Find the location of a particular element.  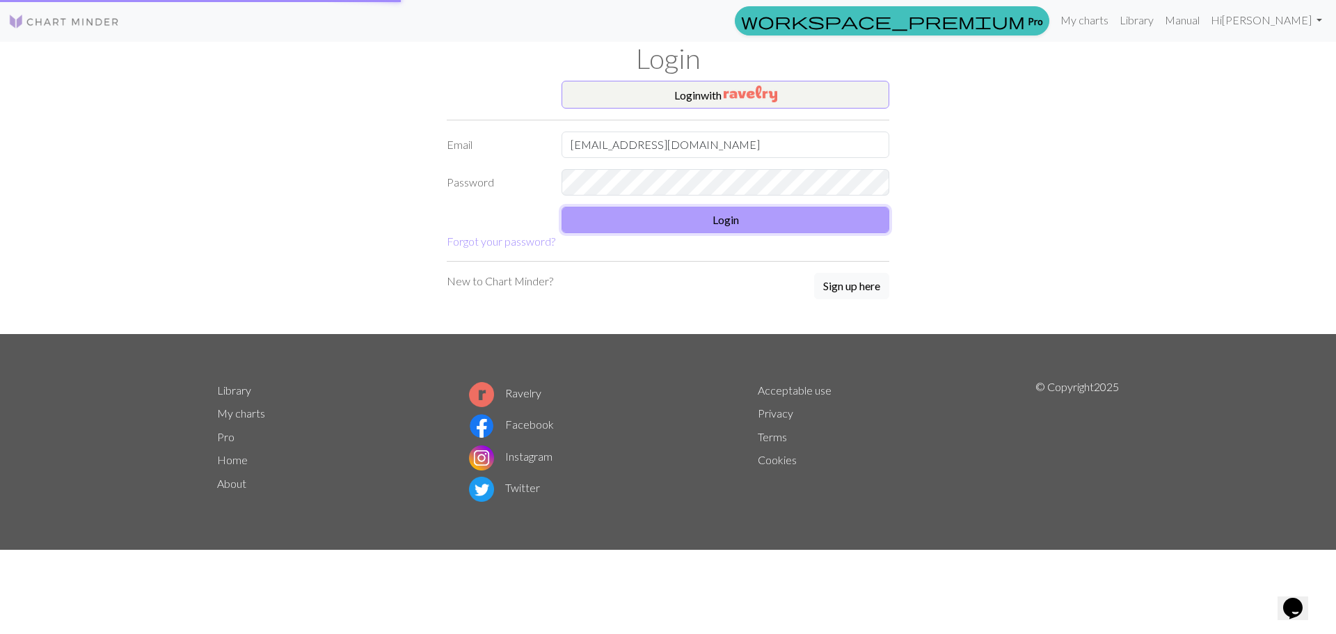

button: Login is located at coordinates (725, 220).